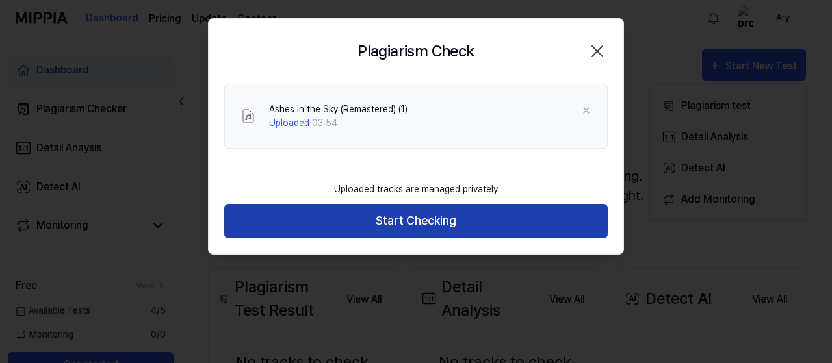  Describe the element at coordinates (338, 109) in the screenshot. I see `div: Ashes in the Sky (Remastered) (1)` at that location.